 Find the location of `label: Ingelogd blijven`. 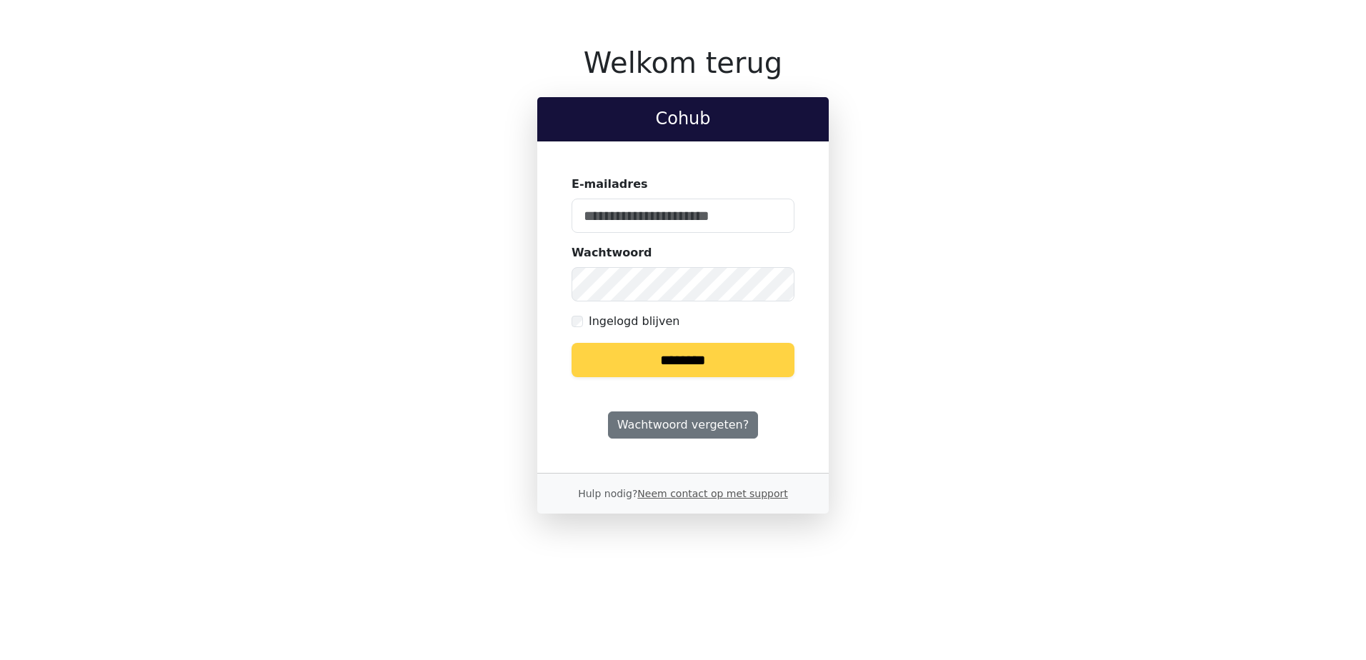

label: Ingelogd blijven is located at coordinates (634, 321).